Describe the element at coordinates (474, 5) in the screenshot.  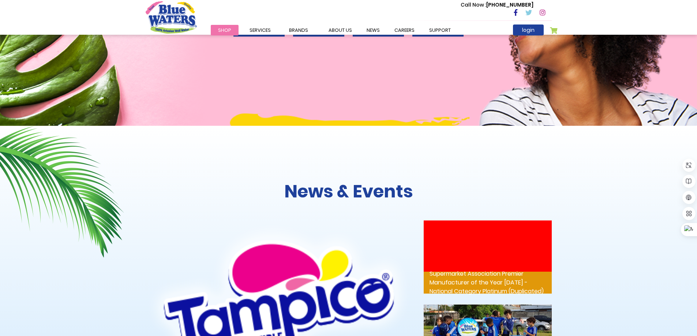
I see `span: Call Now :` at that location.